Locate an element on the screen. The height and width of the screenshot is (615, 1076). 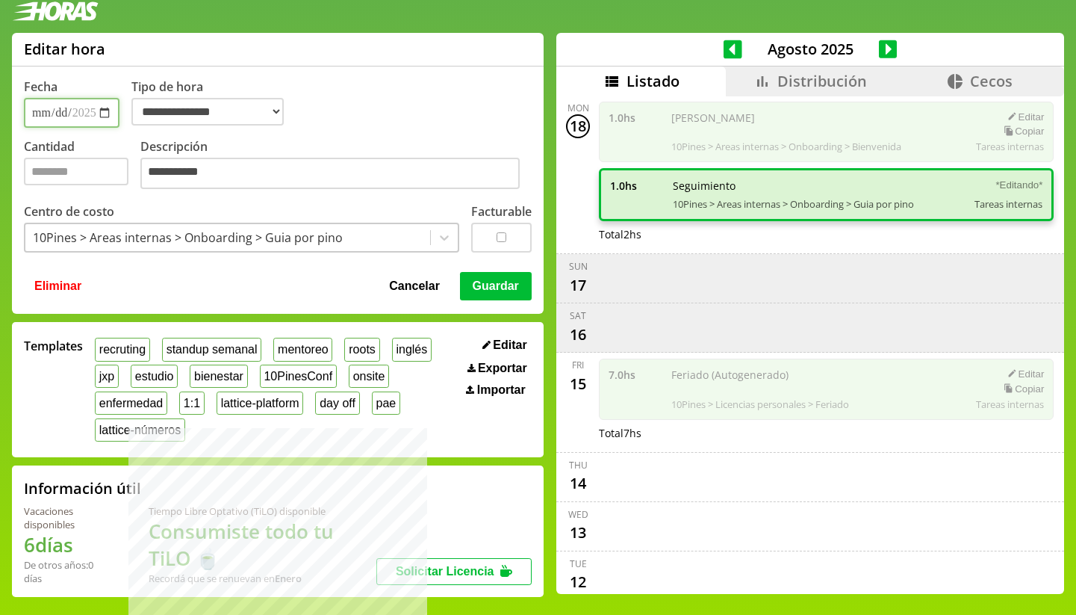
label: Centro de costo is located at coordinates (69, 211).